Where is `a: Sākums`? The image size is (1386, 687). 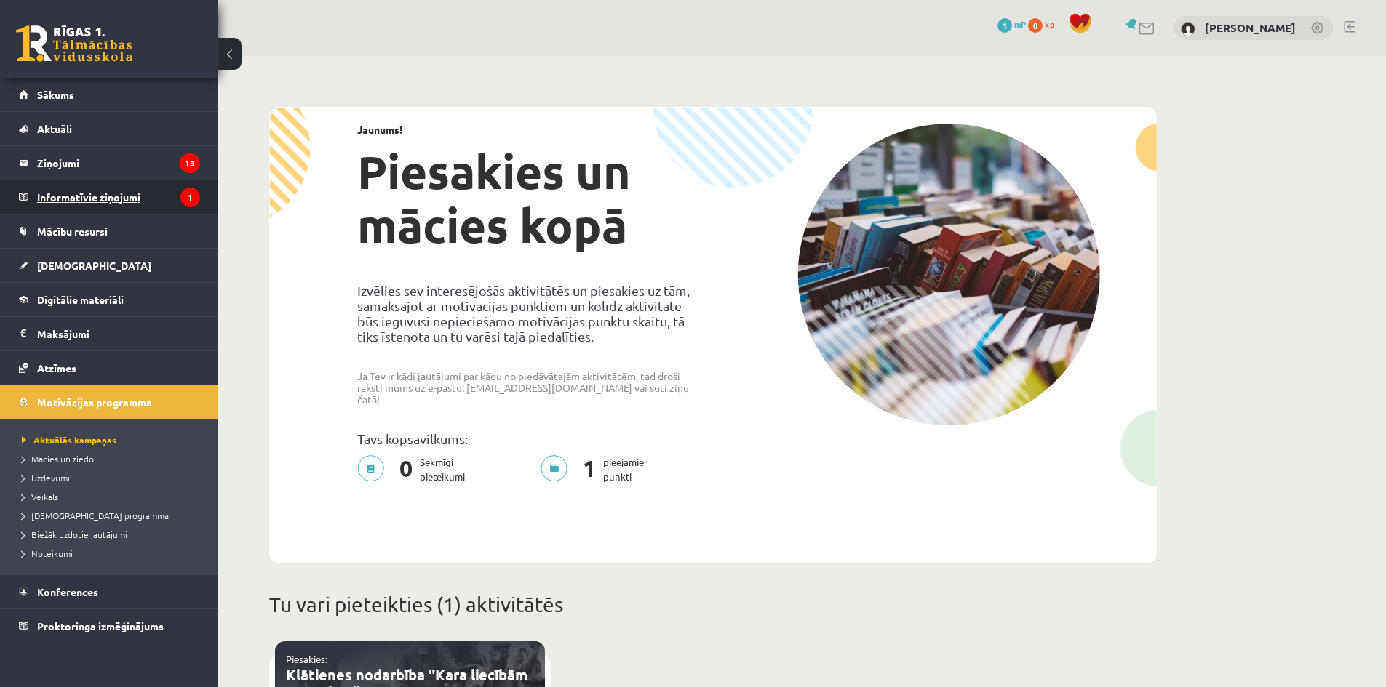
a: Sākums is located at coordinates (109, 95).